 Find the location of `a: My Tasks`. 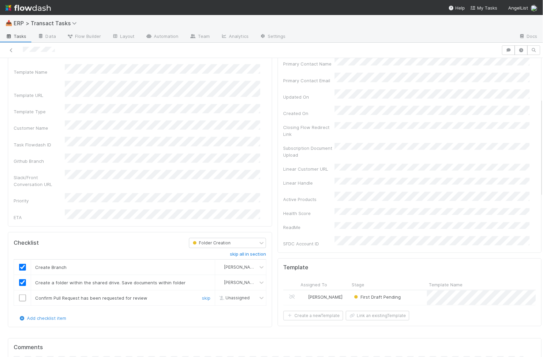

a: My Tasks is located at coordinates (484, 8).